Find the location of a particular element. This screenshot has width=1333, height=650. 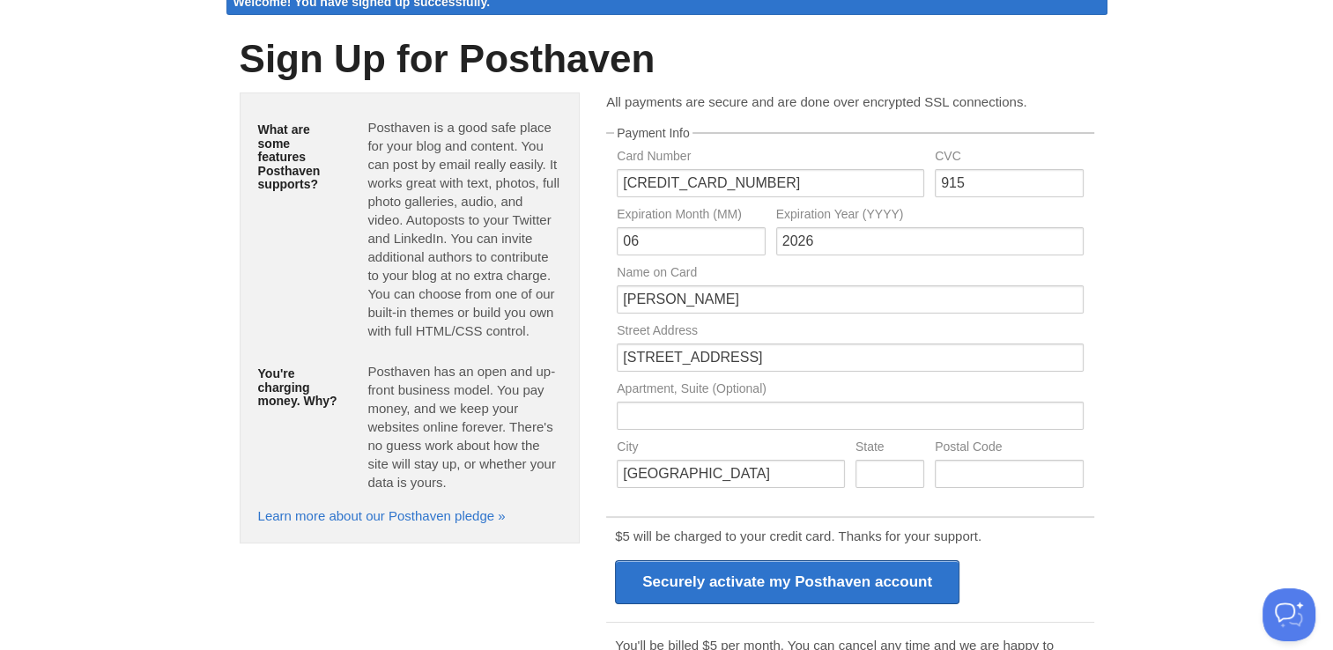

label: State is located at coordinates (890, 449).